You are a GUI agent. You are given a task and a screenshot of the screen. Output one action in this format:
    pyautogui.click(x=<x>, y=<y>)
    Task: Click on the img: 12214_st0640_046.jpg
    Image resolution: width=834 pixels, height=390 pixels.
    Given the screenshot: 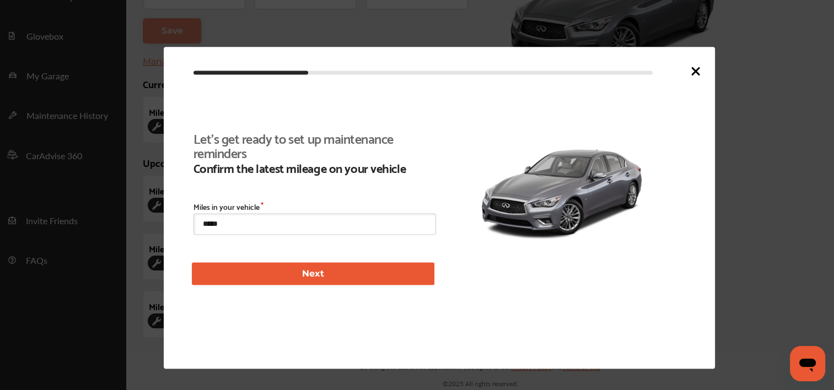 What is the action you would take?
    pyautogui.click(x=562, y=192)
    